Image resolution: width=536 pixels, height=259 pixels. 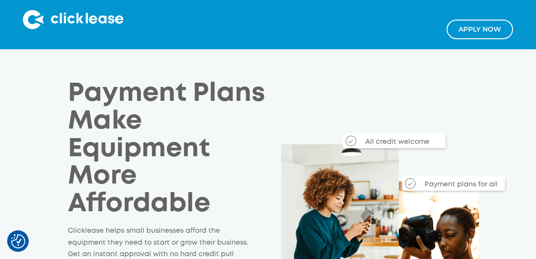 What do you see at coordinates (174, 149) in the screenshot?
I see `h1: Payment Plans Make Equipment More Affordable` at bounding box center [174, 149].